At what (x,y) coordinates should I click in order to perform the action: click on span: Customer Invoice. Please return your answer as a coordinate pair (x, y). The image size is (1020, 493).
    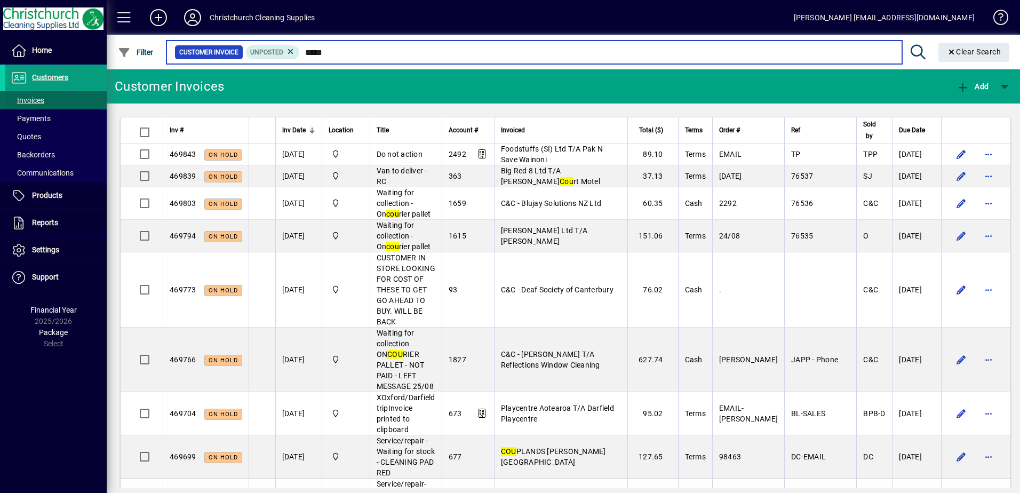
    Looking at the image, I should click on (209, 52).